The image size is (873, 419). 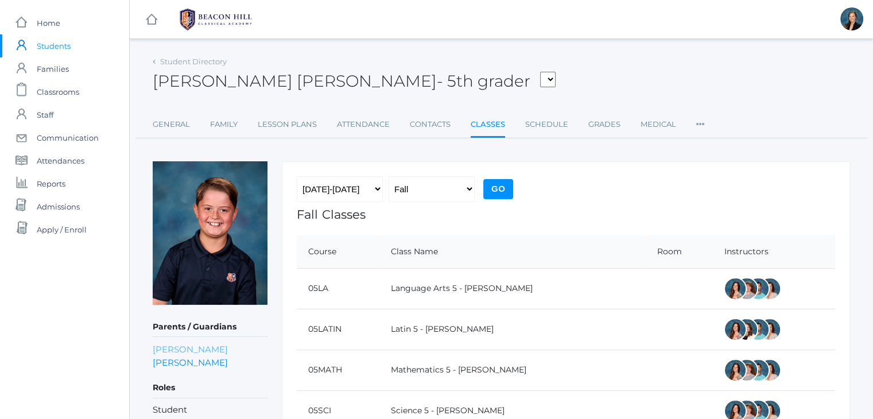 I want to click on a: Lesson Plans, so click(x=287, y=125).